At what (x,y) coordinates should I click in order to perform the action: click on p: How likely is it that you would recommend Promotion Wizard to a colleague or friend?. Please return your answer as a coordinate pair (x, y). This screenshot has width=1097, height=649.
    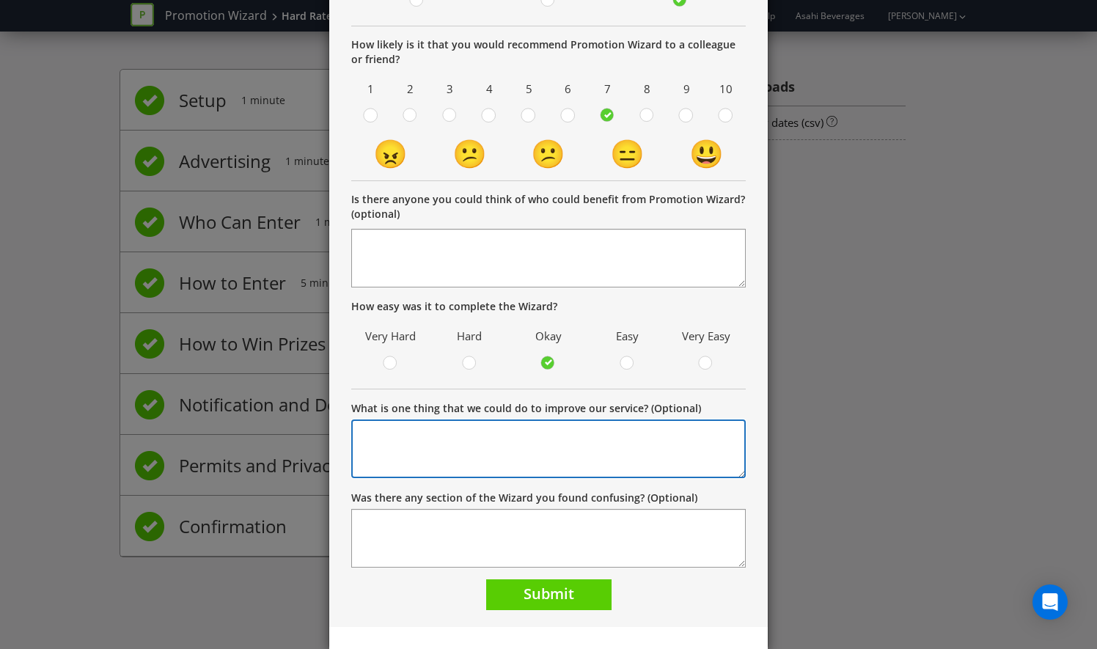
    Looking at the image, I should click on (549, 52).